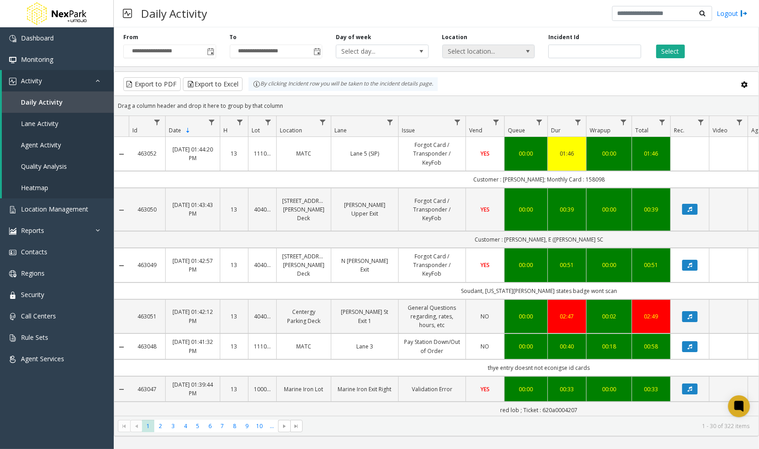  What do you see at coordinates (40, 123) in the screenshot?
I see `span: Lane Activity` at bounding box center [40, 123].